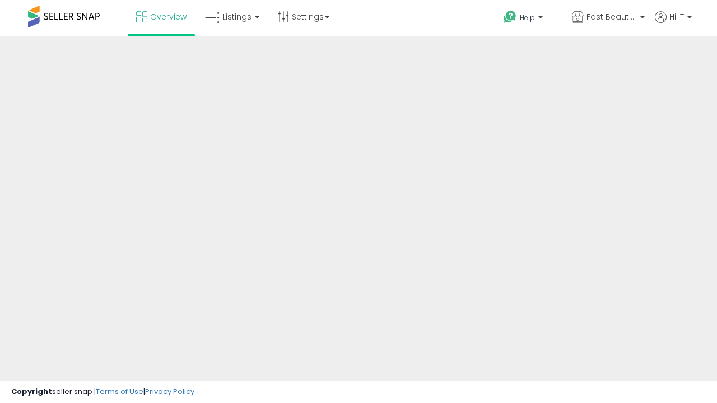 This screenshot has height=403, width=717. What do you see at coordinates (119, 392) in the screenshot?
I see `a: Terms of Use` at bounding box center [119, 392].